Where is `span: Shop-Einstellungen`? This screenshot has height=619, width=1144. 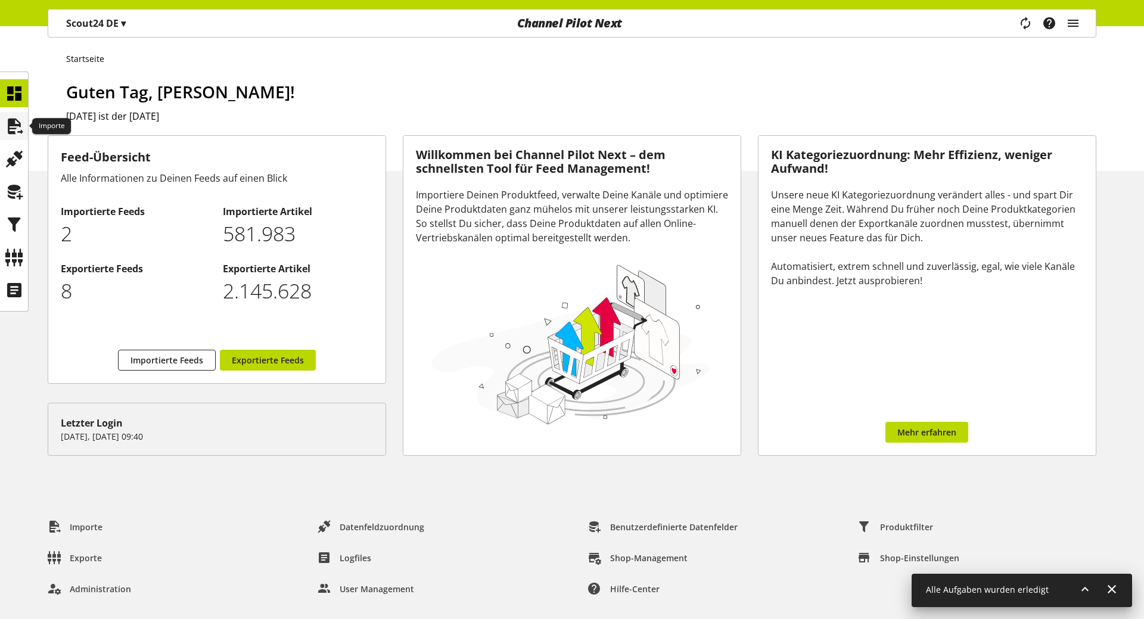 span: Shop-Einstellungen is located at coordinates (919, 558).